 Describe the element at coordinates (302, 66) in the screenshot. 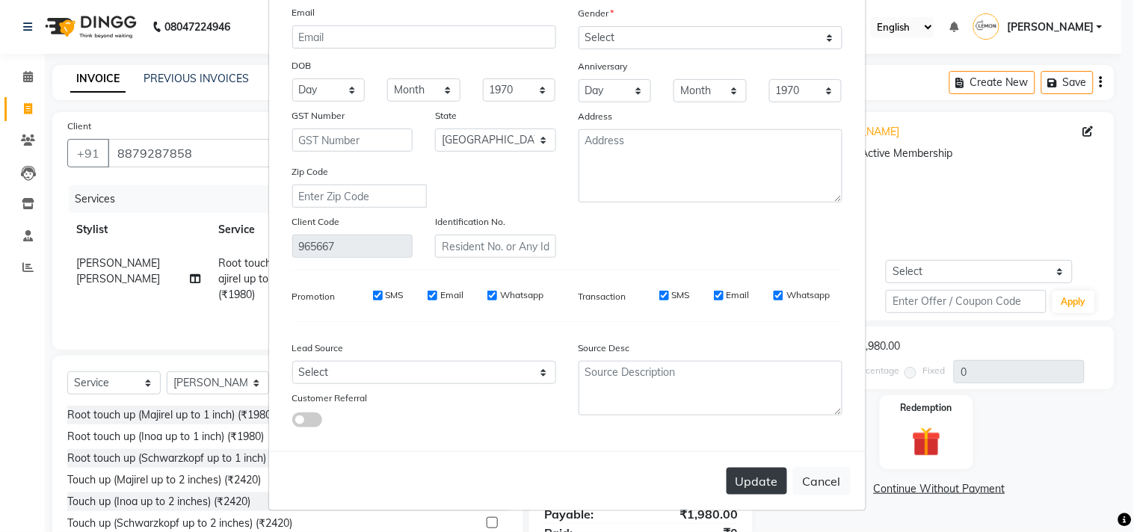

I see `label: DOB` at that location.